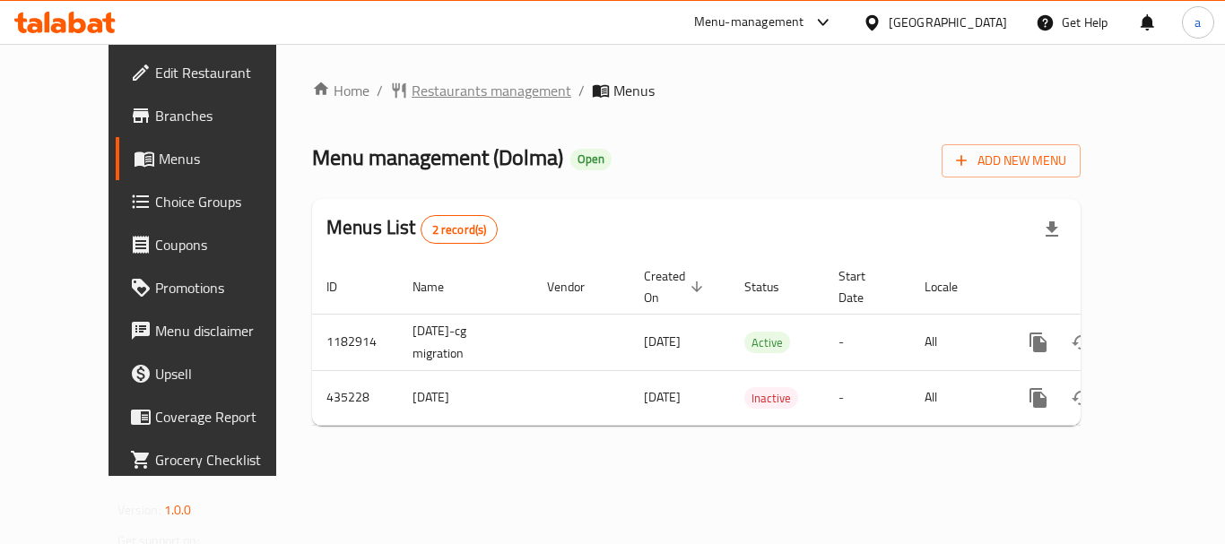  Describe the element at coordinates (214, 159) in the screenshot. I see `a: Menus` at that location.